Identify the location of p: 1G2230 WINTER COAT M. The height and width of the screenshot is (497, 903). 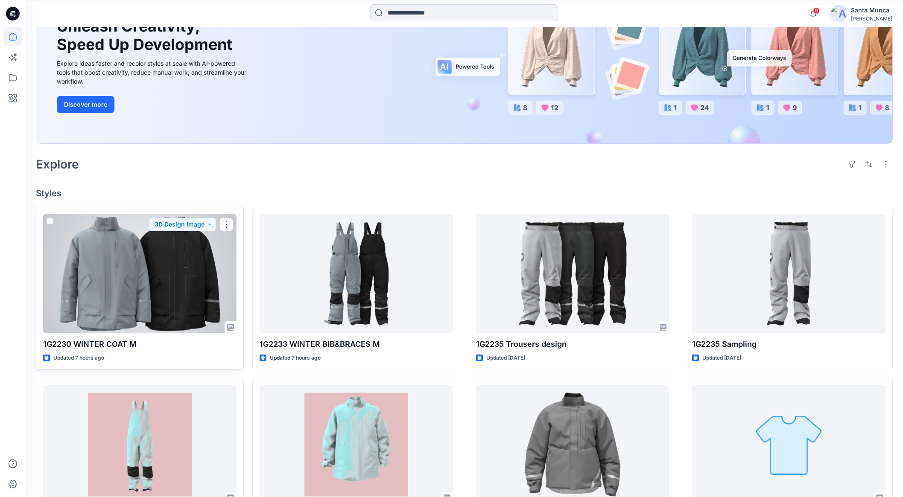
(140, 345).